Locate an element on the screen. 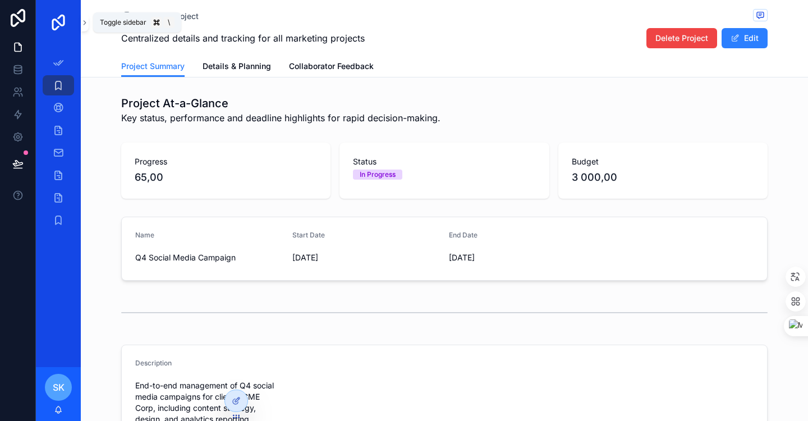 The image size is (808, 421). span: Delete Project is located at coordinates (682, 38).